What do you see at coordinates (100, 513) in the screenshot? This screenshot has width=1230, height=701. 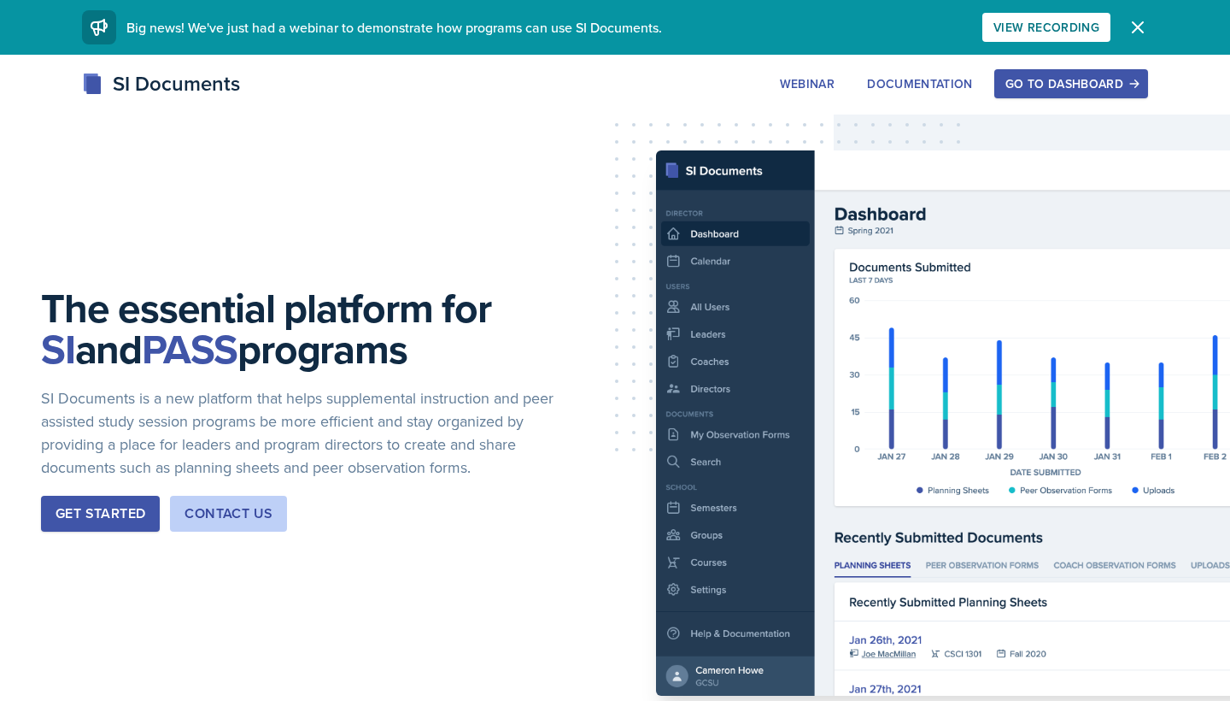 I see `button: Get Started` at bounding box center [100, 513].